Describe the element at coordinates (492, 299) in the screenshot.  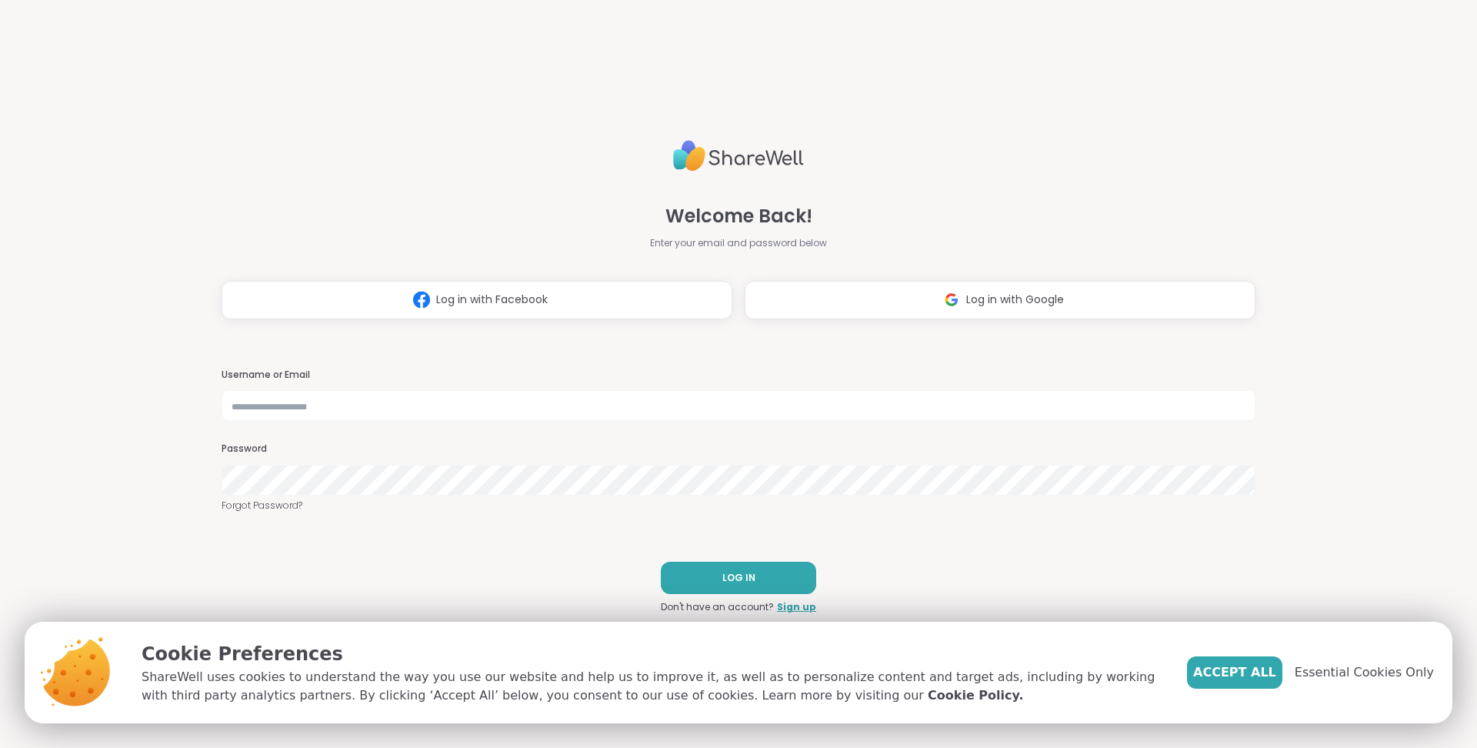
I see `span: Log in with Facebook` at that location.